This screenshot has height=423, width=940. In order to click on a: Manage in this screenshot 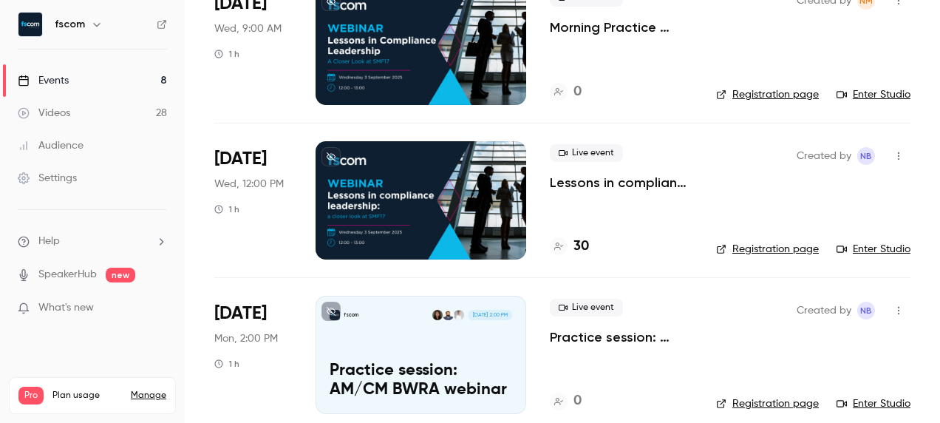, I will do `click(148, 395)`.